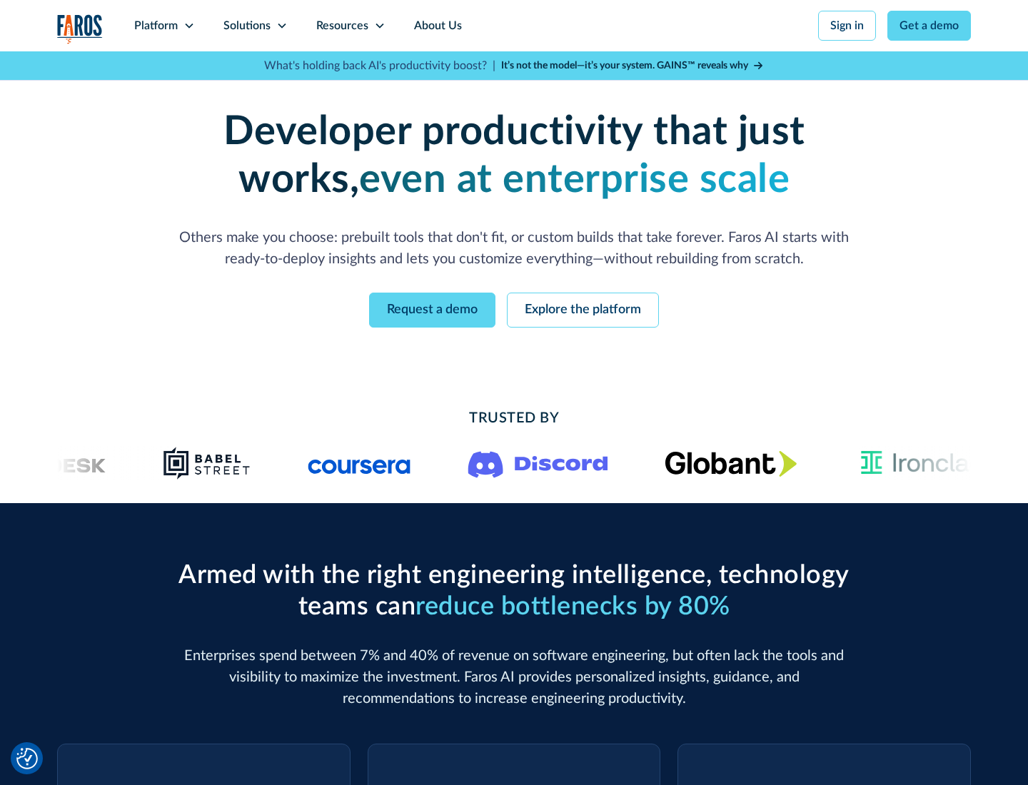 The width and height of the screenshot is (1028, 785). Describe the element at coordinates (632, 66) in the screenshot. I see `a: It’s not the model—it’s your system. GAINS™ reveals why` at that location.